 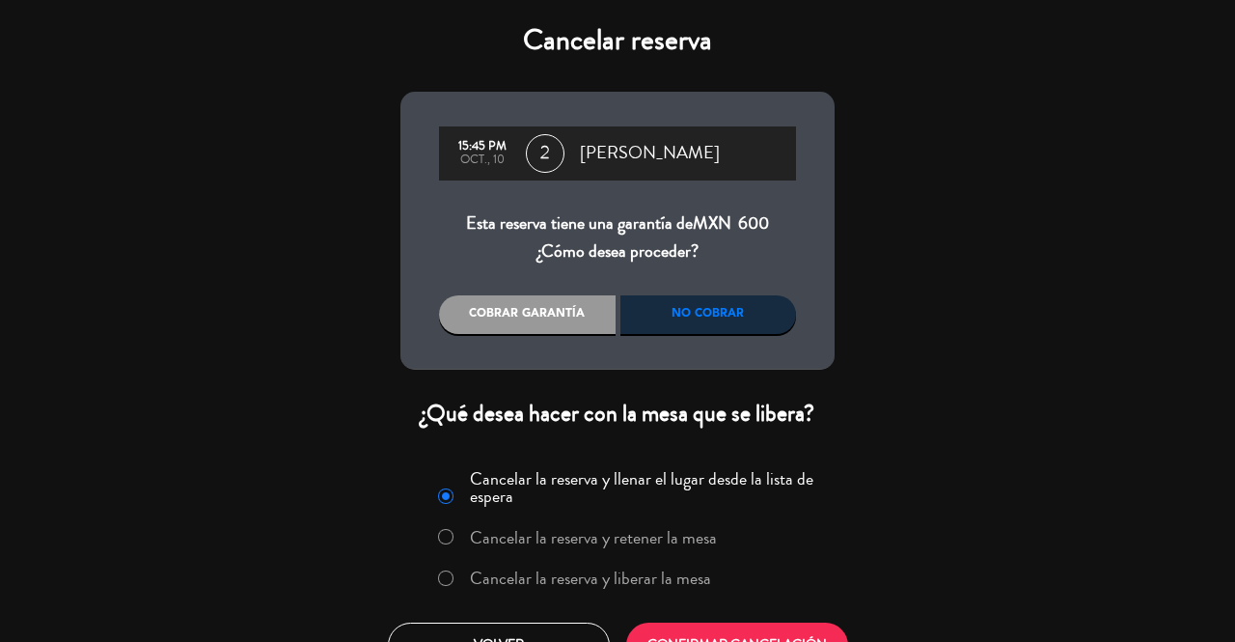 I want to click on div: ¿Qué desea hacer con la mesa que se libera?, so click(x=617, y=413).